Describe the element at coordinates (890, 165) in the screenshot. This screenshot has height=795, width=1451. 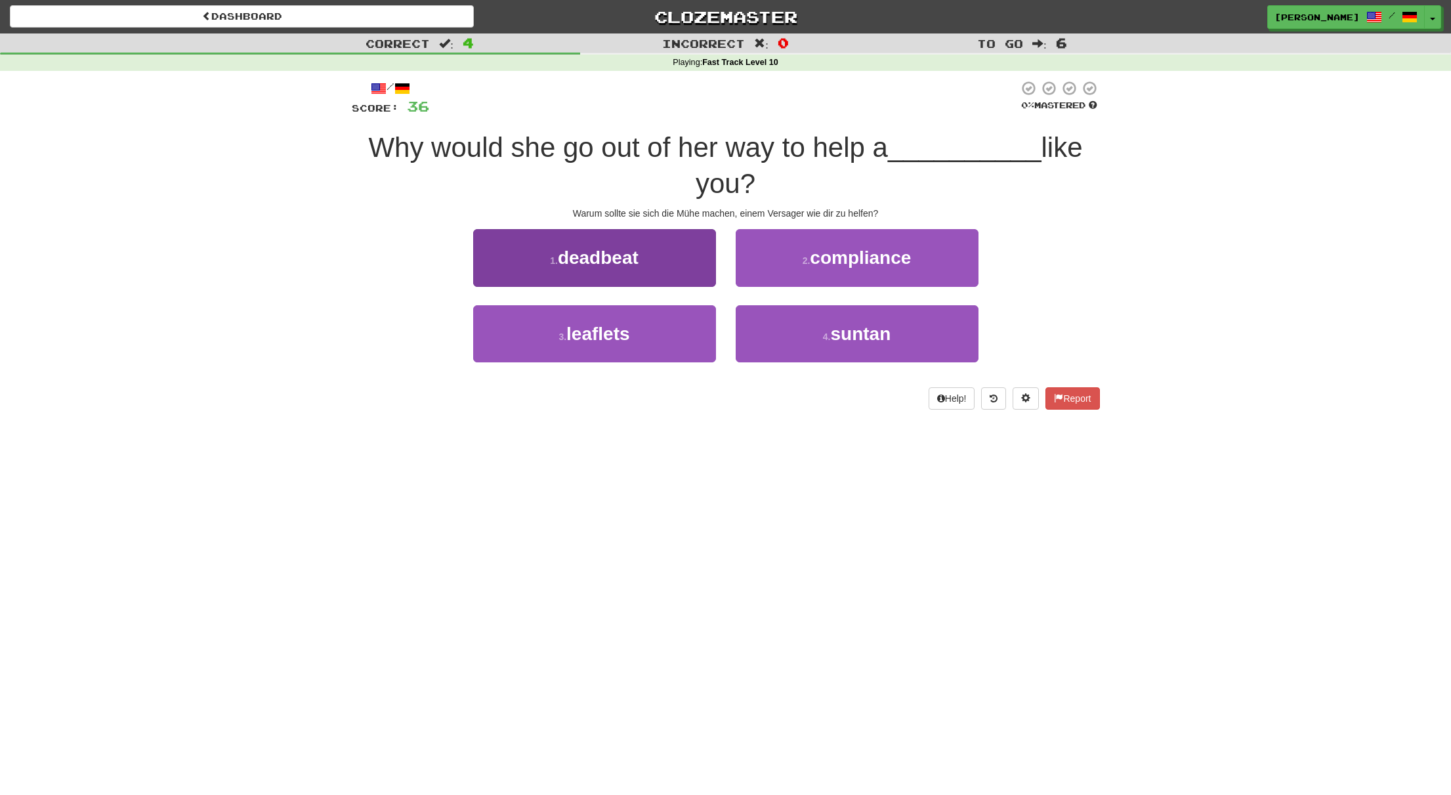
I see `span: like you?` at that location.